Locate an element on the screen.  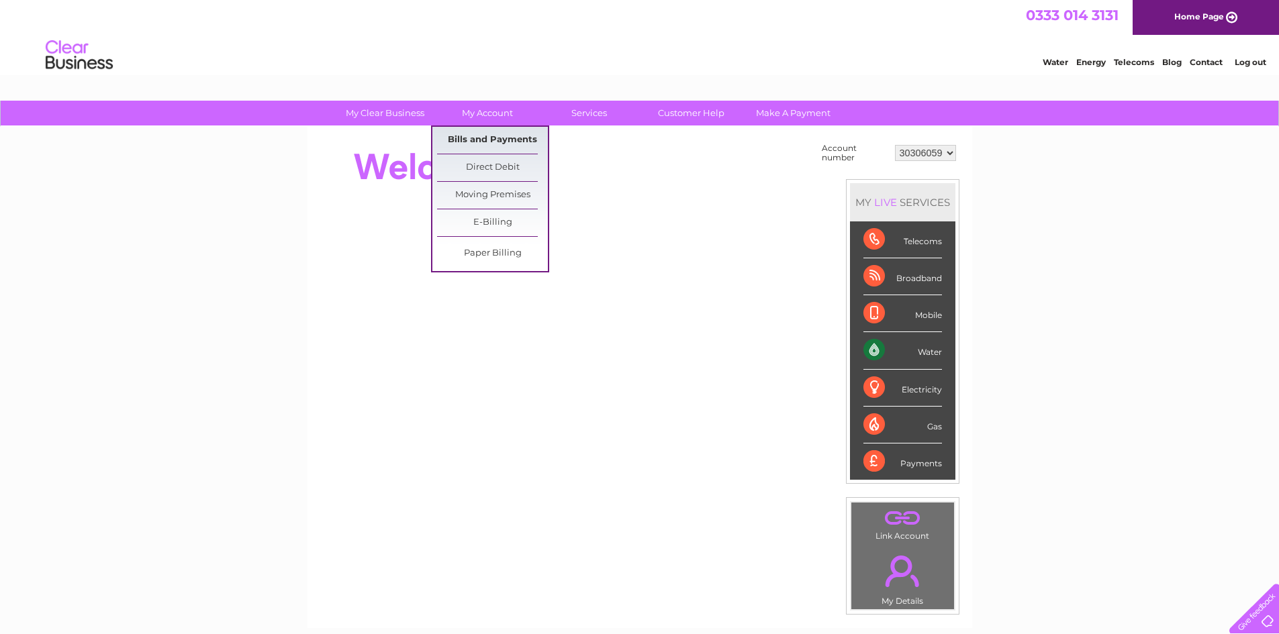
a: Log out is located at coordinates (1250, 62).